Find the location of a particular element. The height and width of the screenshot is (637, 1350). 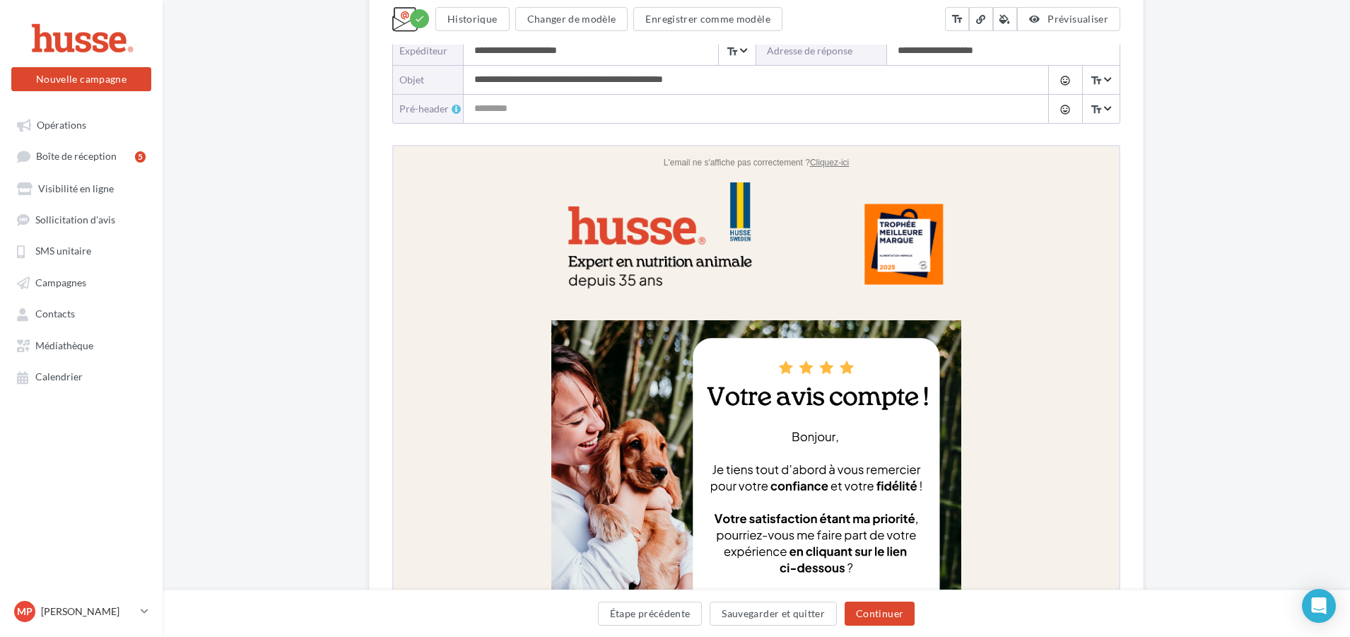

button: Nouvelle campagne is located at coordinates (81, 79).